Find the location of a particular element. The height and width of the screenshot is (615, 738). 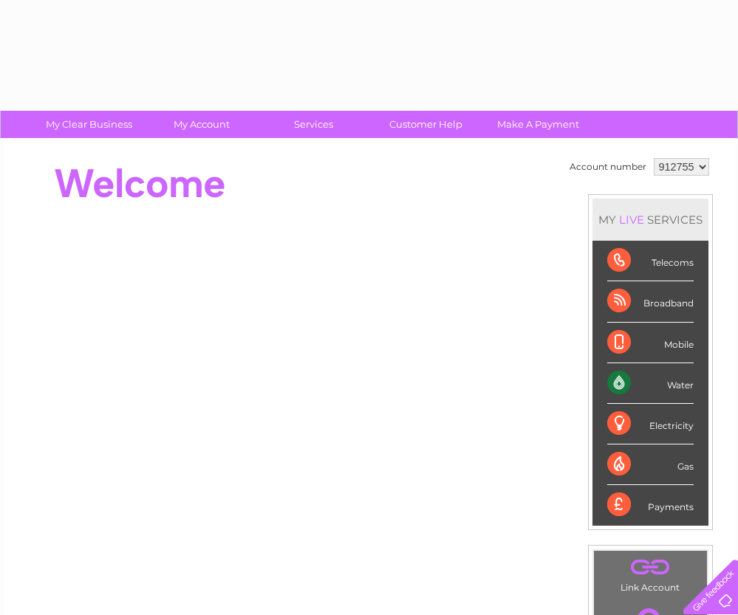

div: Payments is located at coordinates (650, 505).